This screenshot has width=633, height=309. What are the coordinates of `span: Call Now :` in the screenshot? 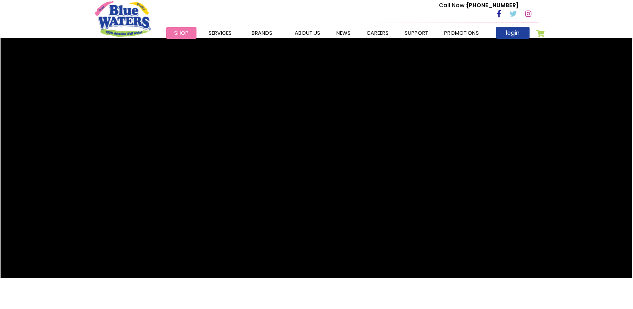 It's located at (453, 5).